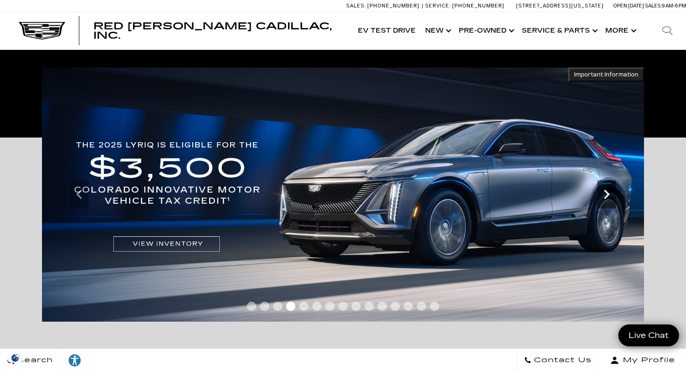 The height and width of the screenshot is (372, 686). Describe the element at coordinates (558, 361) in the screenshot. I see `a: Contact Us` at that location.